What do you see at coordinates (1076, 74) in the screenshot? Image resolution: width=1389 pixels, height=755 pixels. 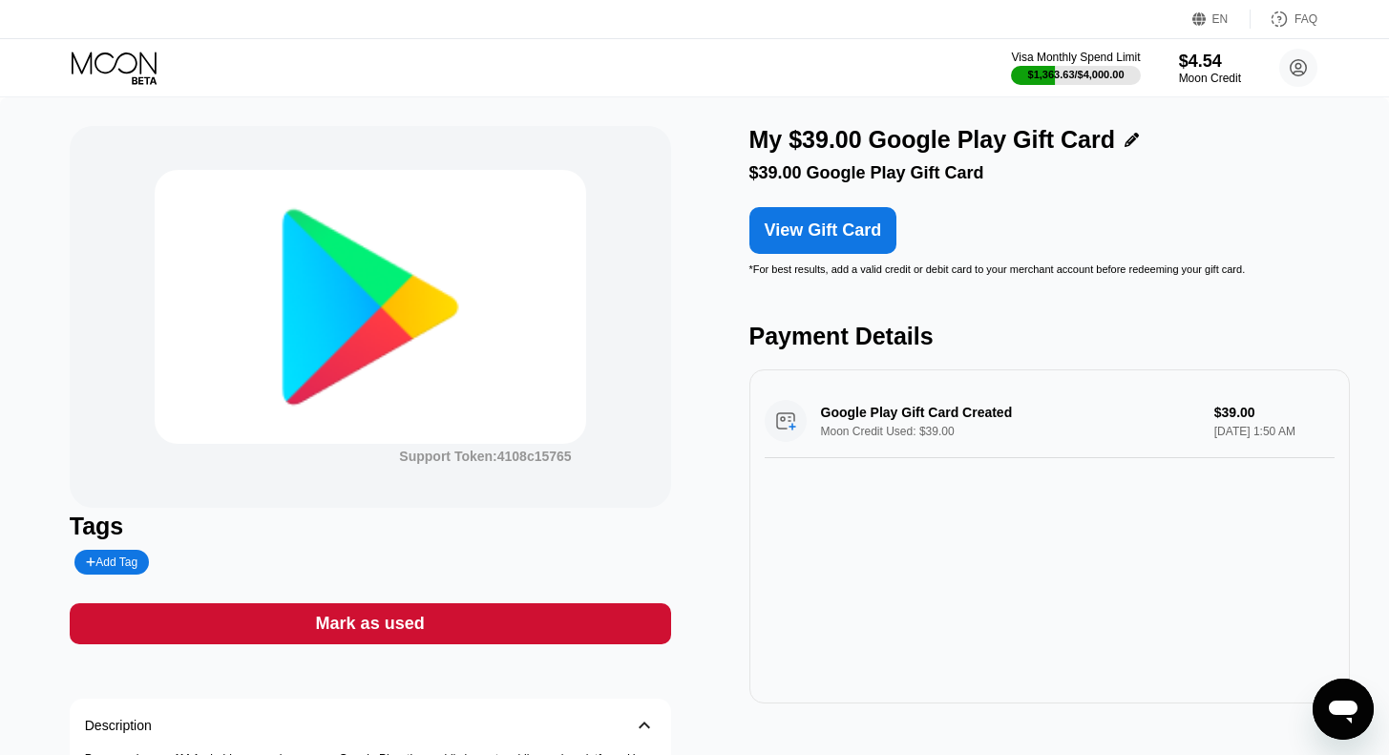 I see `div: $1,363.63 / $4,000.00` at bounding box center [1076, 74].